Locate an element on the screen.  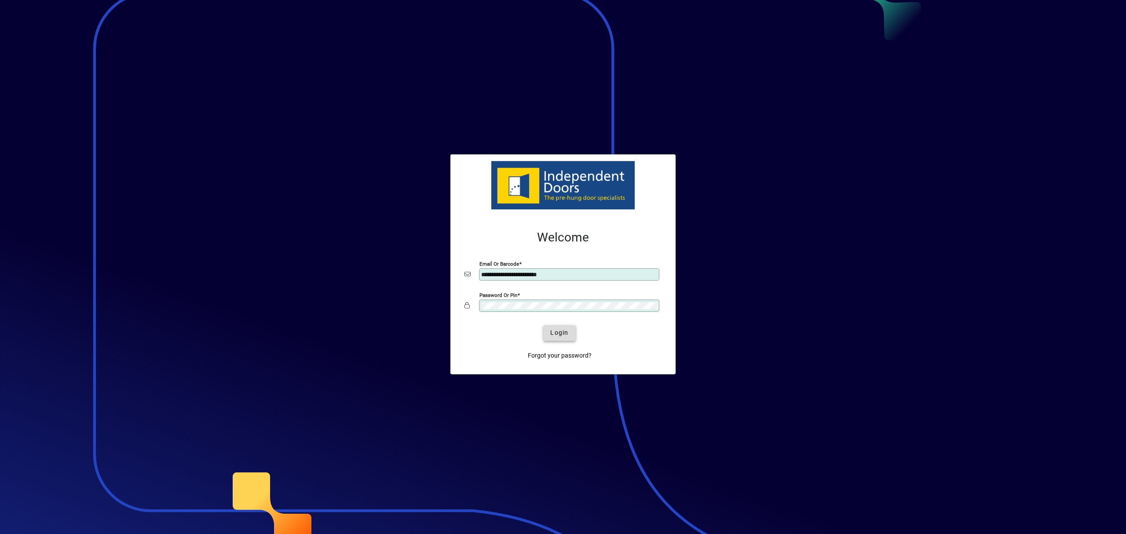
h2: Welcome is located at coordinates (563, 237).